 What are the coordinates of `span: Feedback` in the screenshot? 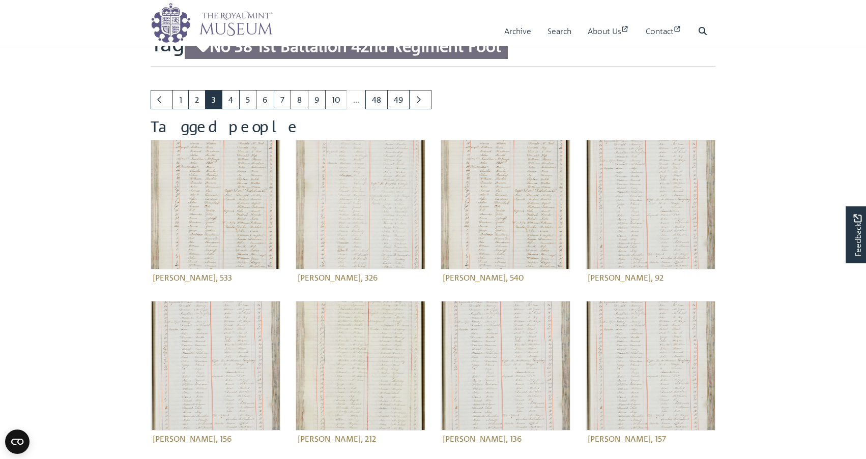 It's located at (857, 236).